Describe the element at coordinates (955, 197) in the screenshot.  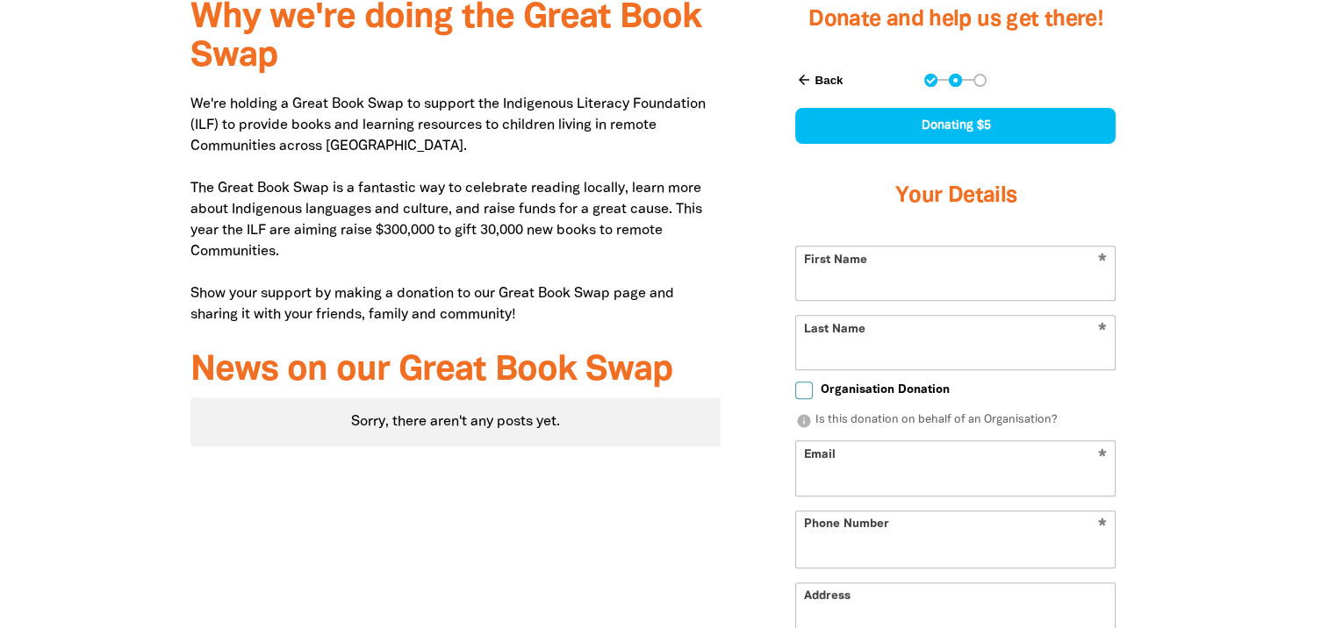
I see `h3: Your Details` at that location.